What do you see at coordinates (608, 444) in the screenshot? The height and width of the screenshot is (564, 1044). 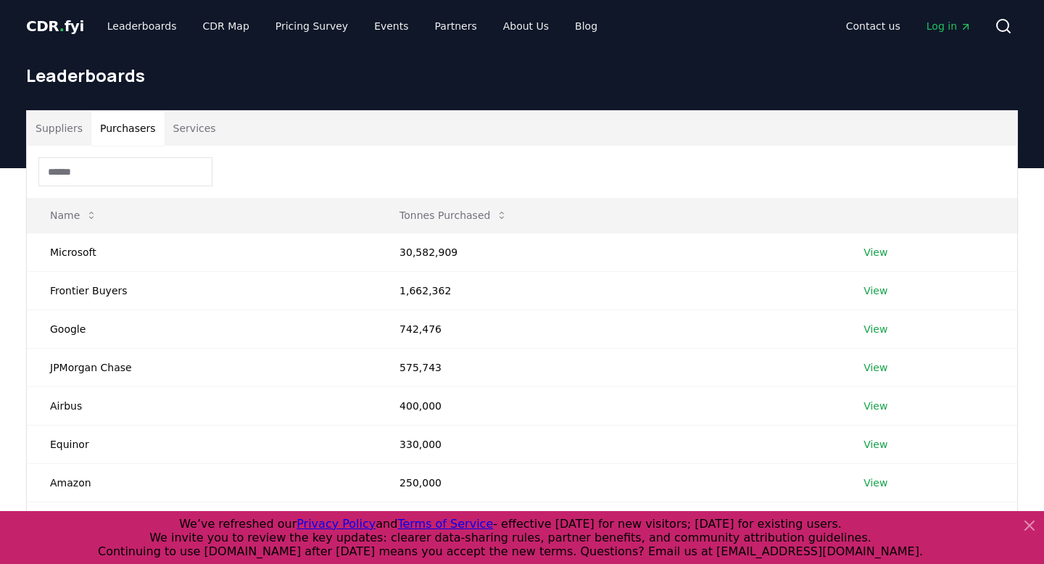 I see `td: 330,000` at bounding box center [608, 444].